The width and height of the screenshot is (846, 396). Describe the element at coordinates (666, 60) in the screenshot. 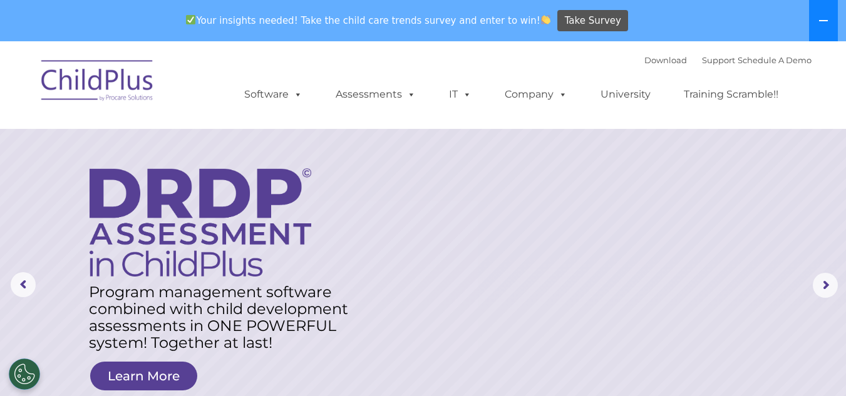

I see `a: Download` at that location.